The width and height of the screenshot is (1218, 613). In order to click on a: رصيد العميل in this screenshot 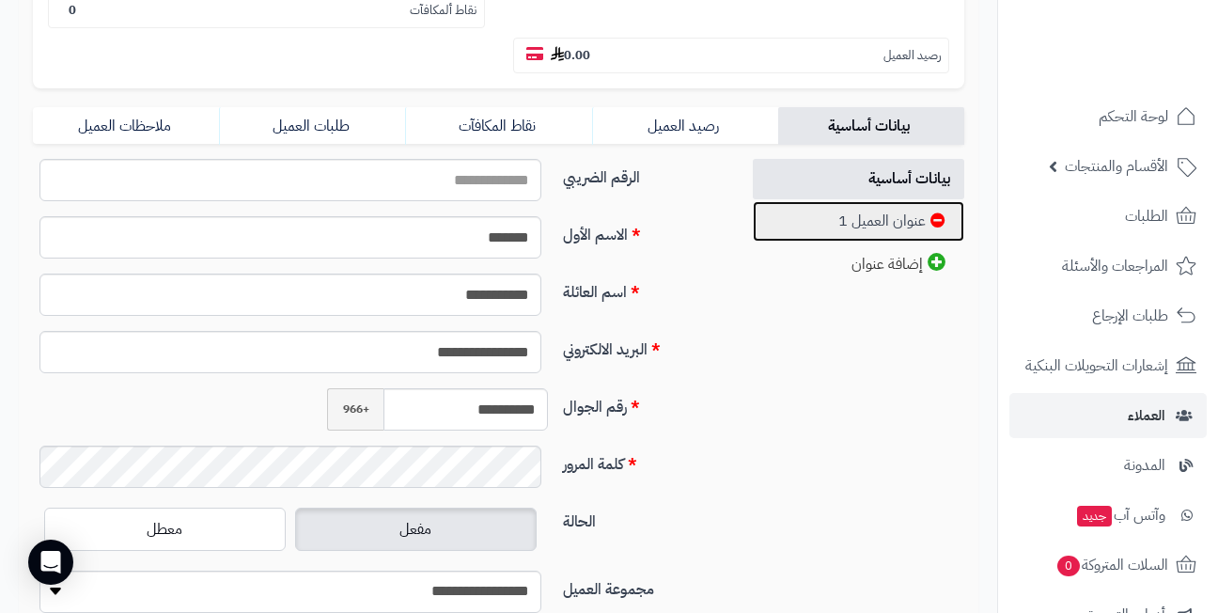, I will do `click(685, 126)`.